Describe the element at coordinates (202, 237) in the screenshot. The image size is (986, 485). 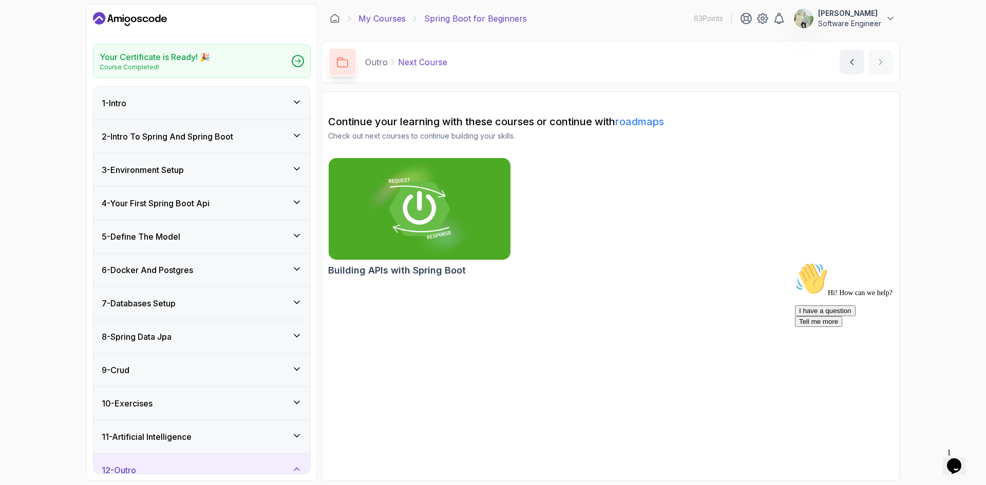
I see `button: 5-Define The Model` at that location.